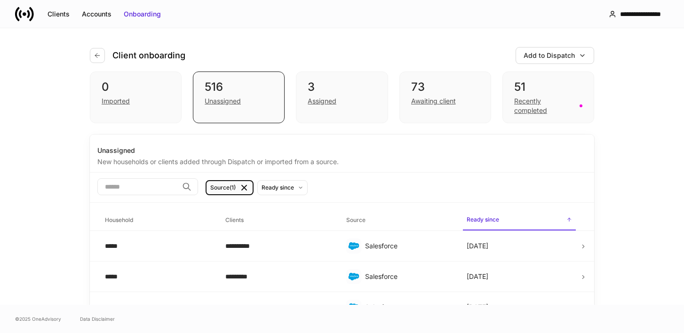  Describe the element at coordinates (38, 319) in the screenshot. I see `span: © 2025 OneAdvisory` at that location.